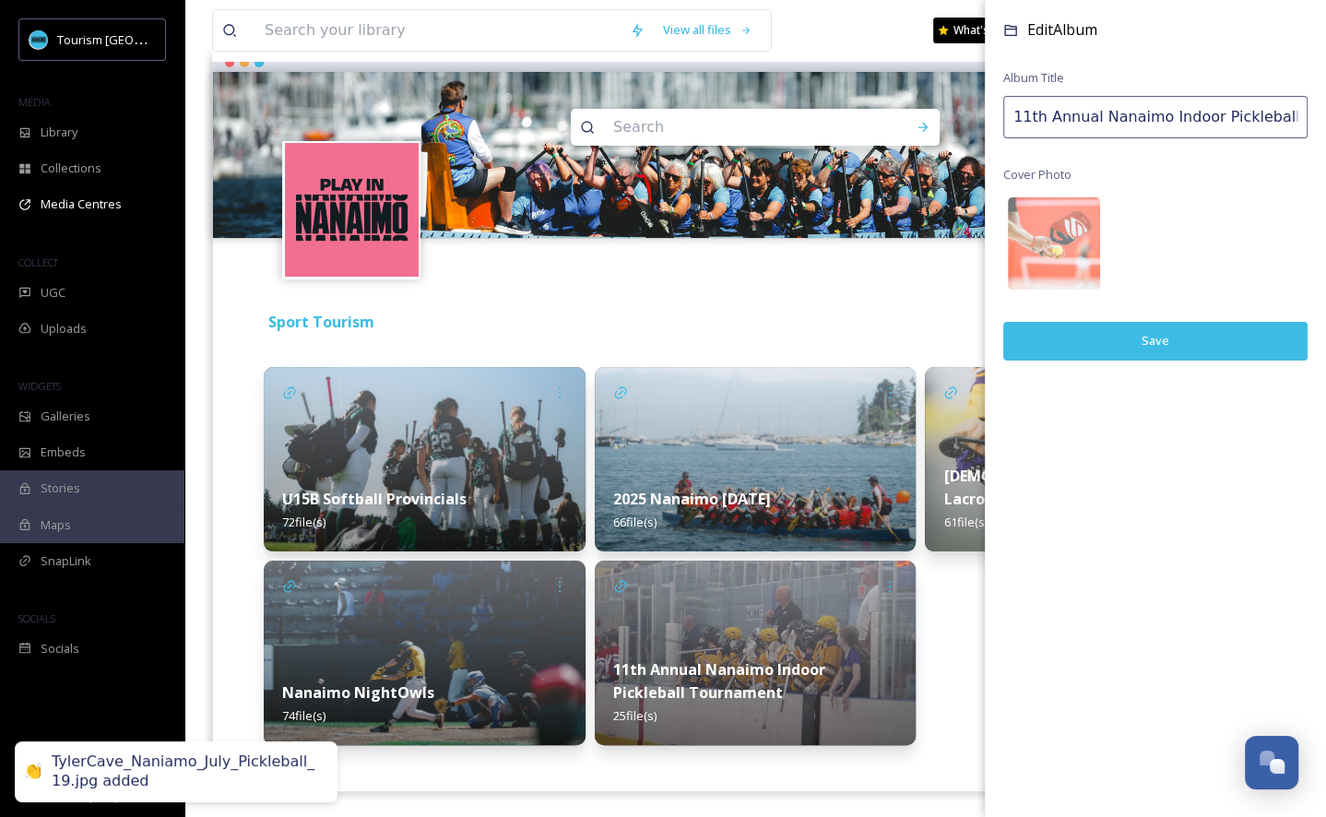 This screenshot has width=1326, height=817. Describe the element at coordinates (185, 772) in the screenshot. I see `div: TylerCave_Naniamo_July_Pickleball_19.jpg added` at that location.